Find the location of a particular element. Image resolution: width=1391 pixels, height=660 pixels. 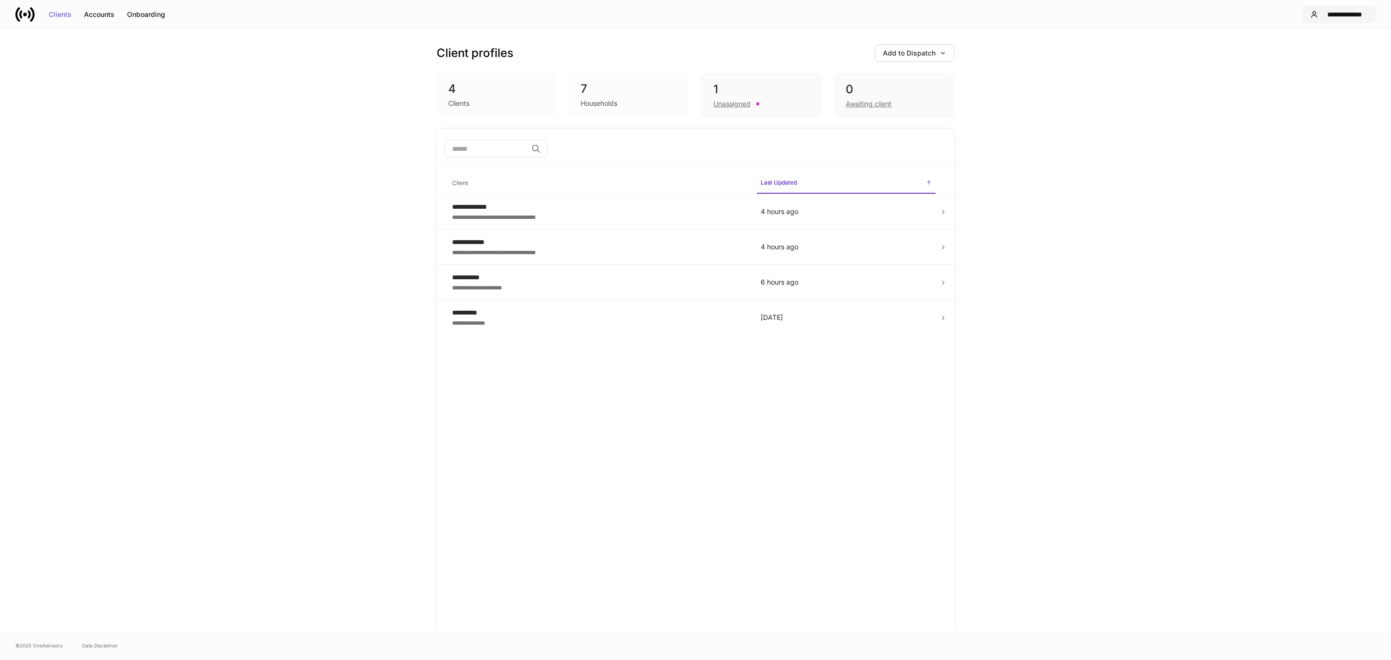

span: © 2025 OneAdvisory is located at coordinates (39, 645).